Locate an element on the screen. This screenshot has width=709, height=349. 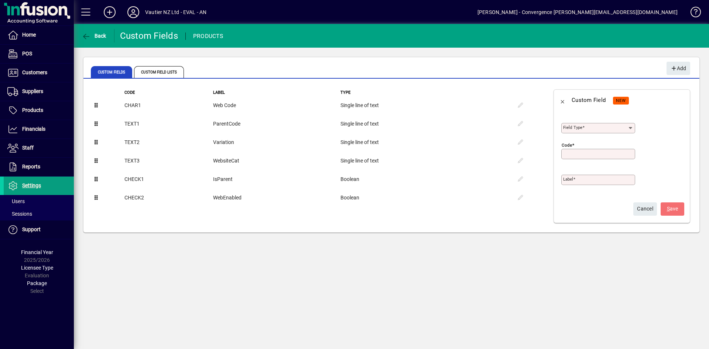
span: Customers is located at coordinates (35, 72).